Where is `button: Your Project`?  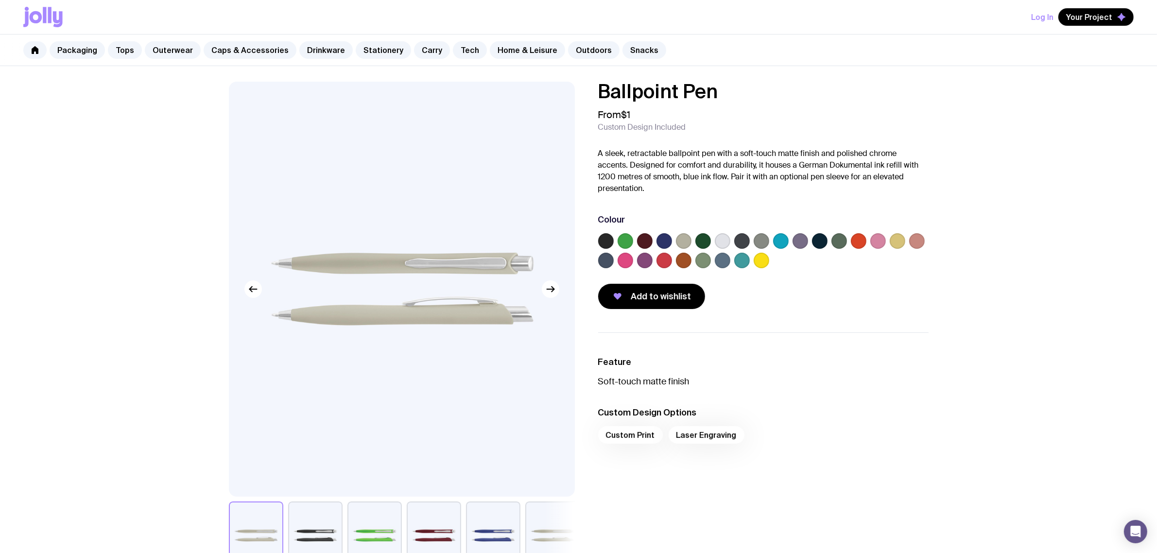 button: Your Project is located at coordinates (1096, 17).